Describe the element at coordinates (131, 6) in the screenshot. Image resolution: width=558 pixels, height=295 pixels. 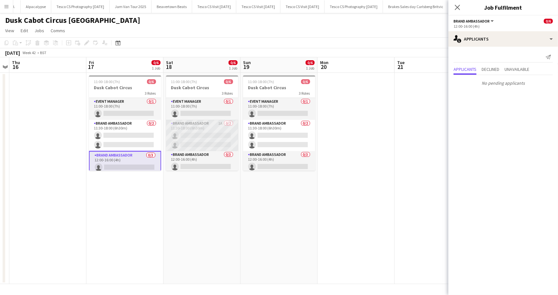
I see `button: Jam Van Tour 2025` at that location.